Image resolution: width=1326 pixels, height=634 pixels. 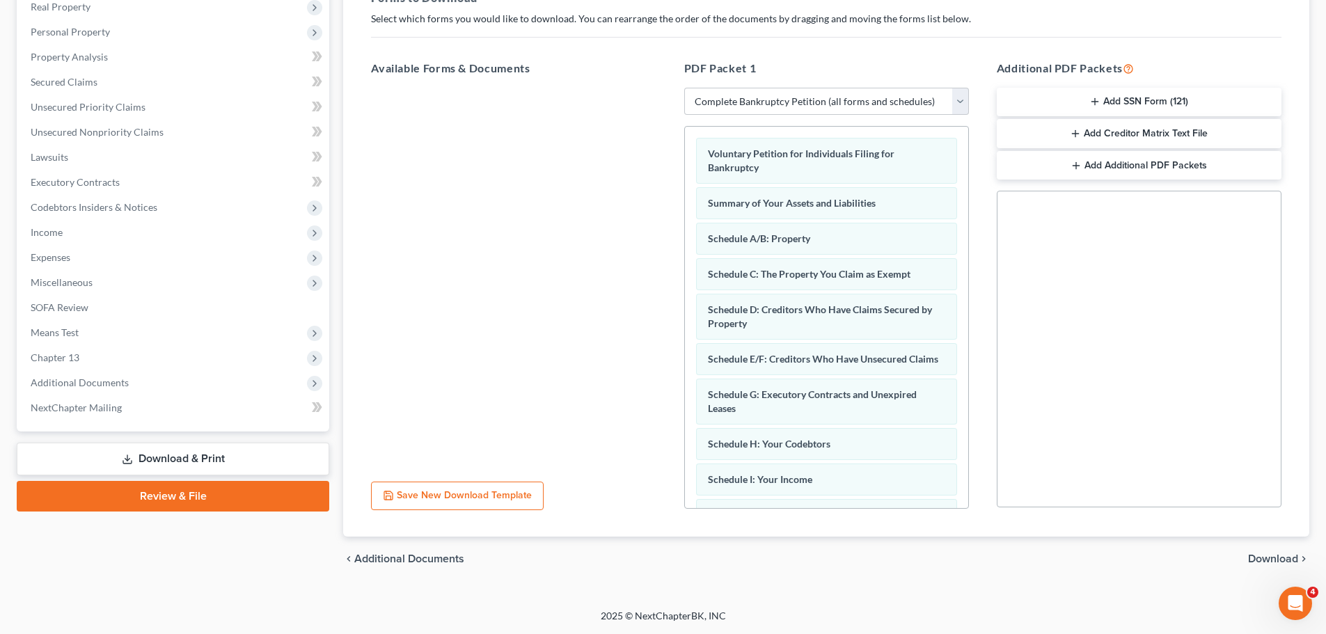 I want to click on h5: PDF Packet 1, so click(x=826, y=68).